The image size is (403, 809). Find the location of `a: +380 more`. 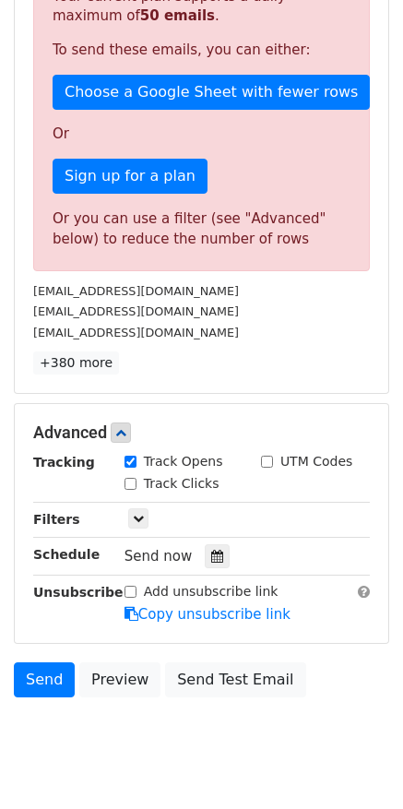

a: +380 more is located at coordinates (76, 363).